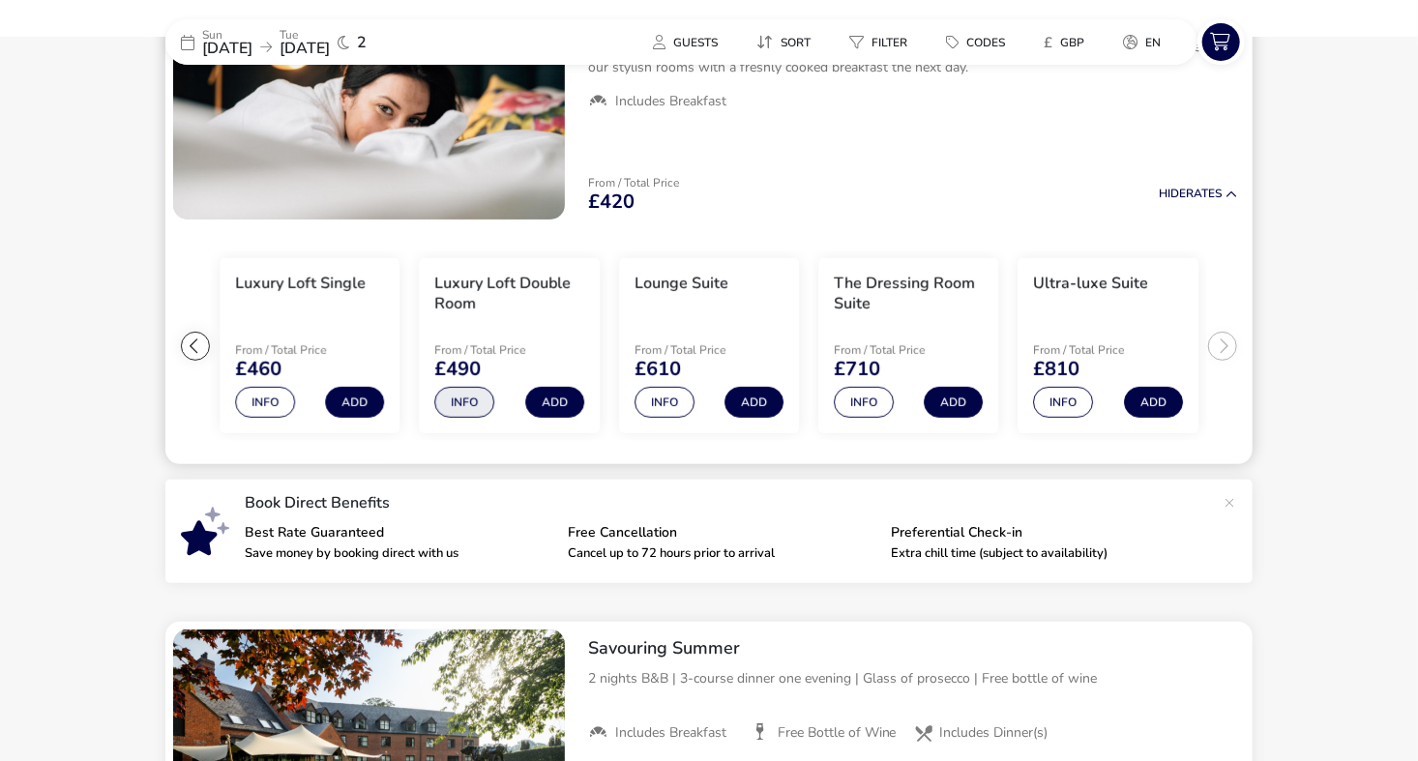  What do you see at coordinates (836, 733) in the screenshot?
I see `span: Free Bottle of Wine` at bounding box center [836, 733].